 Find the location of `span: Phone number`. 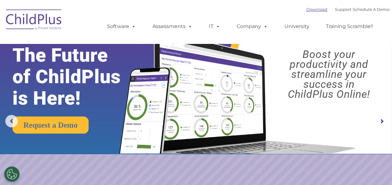

span: Phone number is located at coordinates (100, 69).